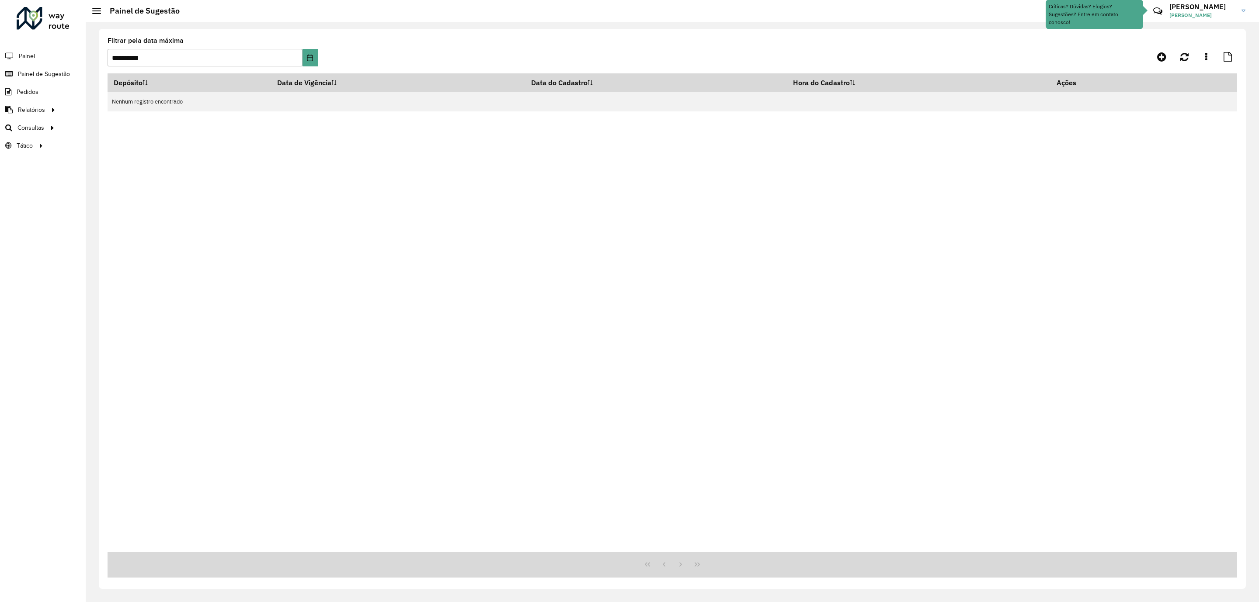 This screenshot has width=1259, height=602. I want to click on h2: Painel de Sugestão, so click(140, 11).